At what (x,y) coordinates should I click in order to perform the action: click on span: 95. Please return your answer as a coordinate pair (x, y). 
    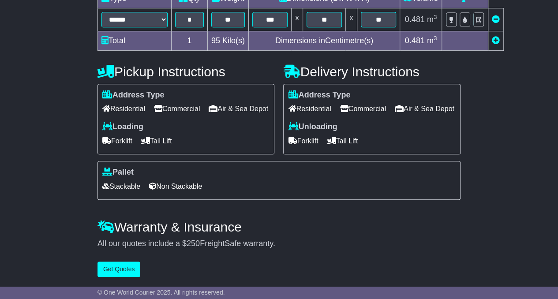
    Looking at the image, I should click on (216, 41).